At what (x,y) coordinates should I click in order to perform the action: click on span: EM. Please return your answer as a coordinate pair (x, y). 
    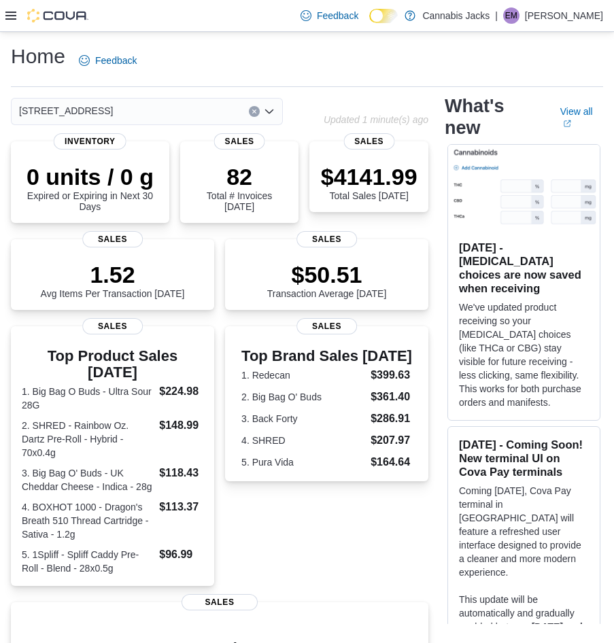
    Looking at the image, I should click on (511, 16).